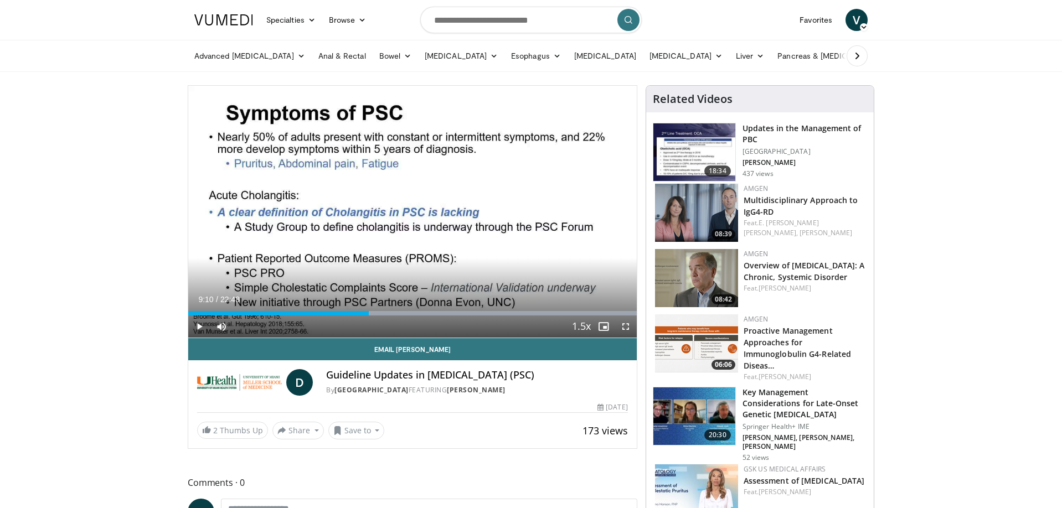 Image resolution: width=1062 pixels, height=508 pixels. I want to click on img: 5cf47cf8-5b4c-4c40-a1d9-4c8d132695a9.150x105_q85_crop-smart_upscale.jpg, so click(694, 152).